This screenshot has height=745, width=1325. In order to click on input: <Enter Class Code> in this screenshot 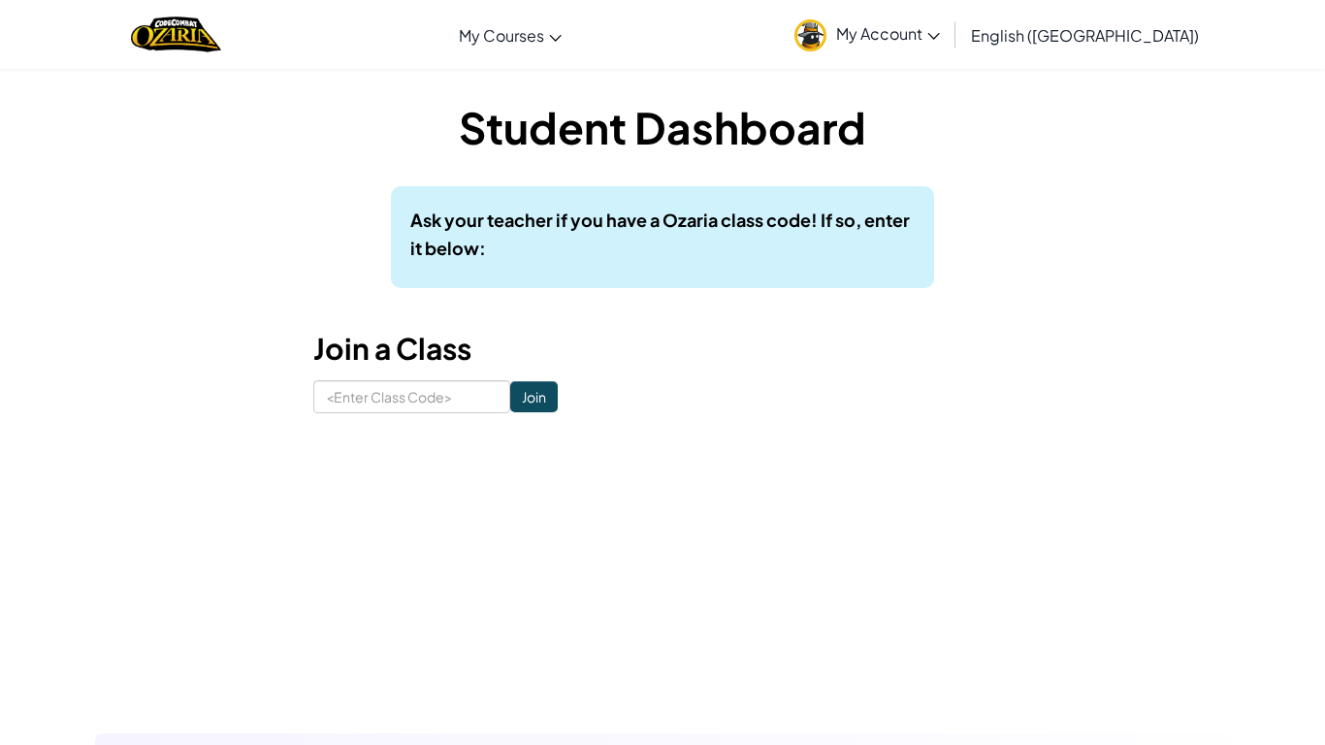, I will do `click(411, 397)`.